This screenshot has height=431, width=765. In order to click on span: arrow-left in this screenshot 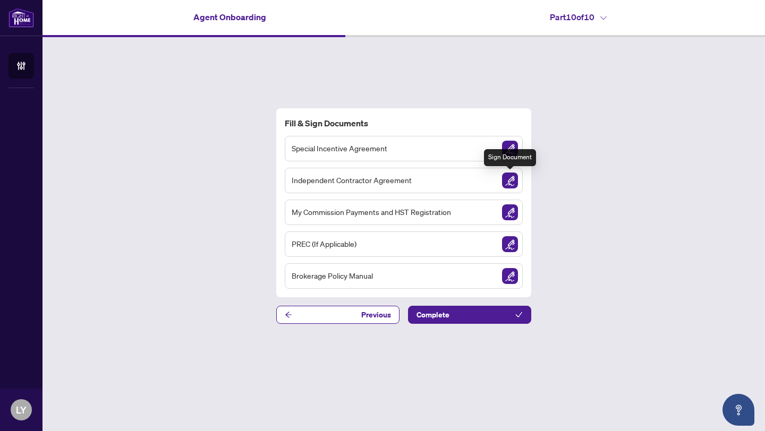, I will do `click(288, 315)`.